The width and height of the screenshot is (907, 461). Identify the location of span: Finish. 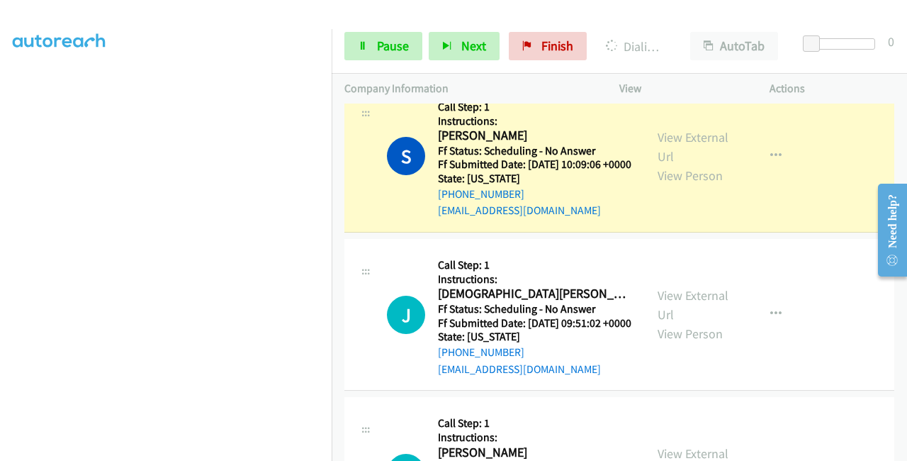
(557, 45).